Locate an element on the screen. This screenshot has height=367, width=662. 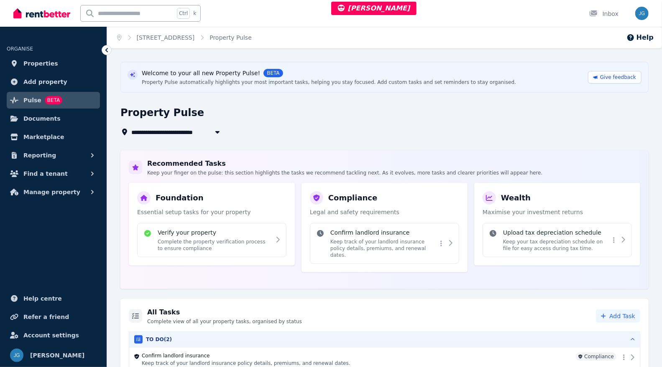
a: Give feedback is located at coordinates (615, 77).